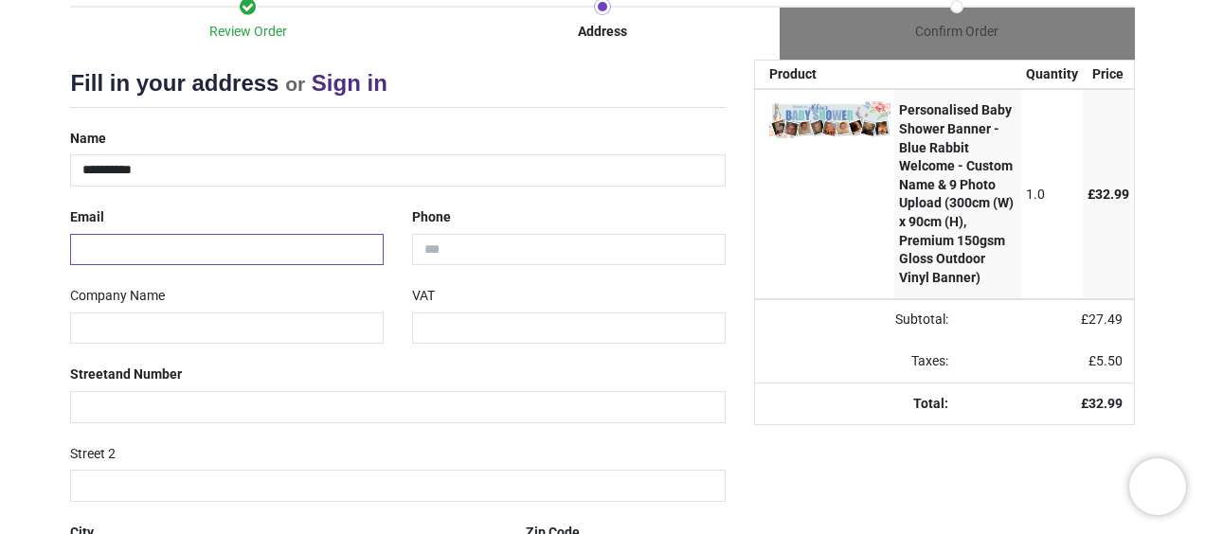 The image size is (1205, 534). I want to click on label: Street 2, so click(93, 455).